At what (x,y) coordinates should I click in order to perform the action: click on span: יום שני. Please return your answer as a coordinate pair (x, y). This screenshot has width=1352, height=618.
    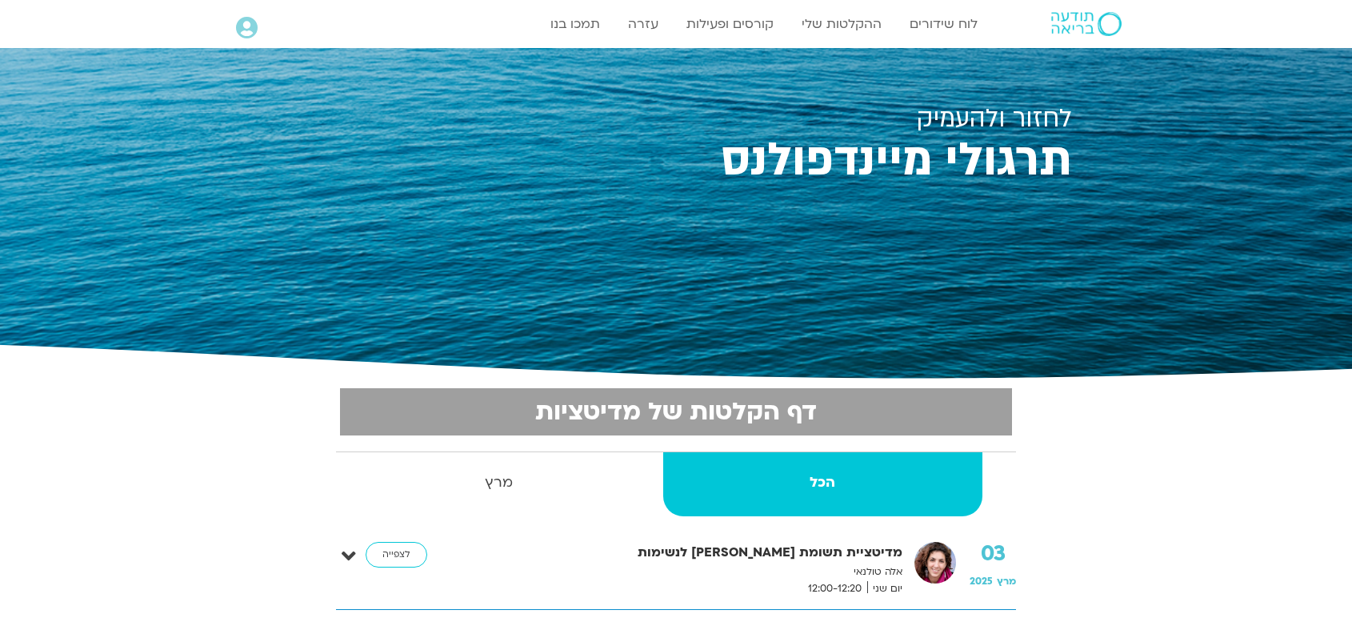
    Looking at the image, I should click on (885, 588).